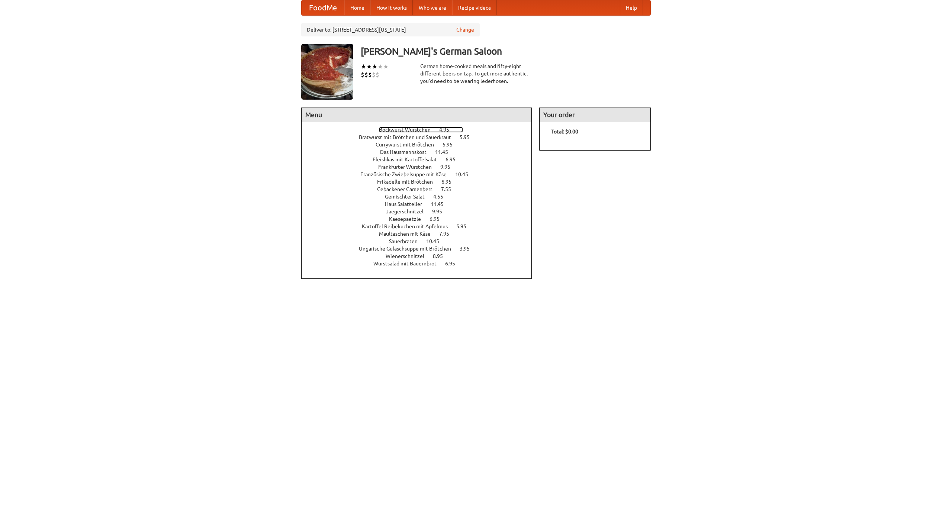 The image size is (952, 526). I want to click on a: Französische Zwiebelsuppe mit Käse 10.45, so click(421, 174).